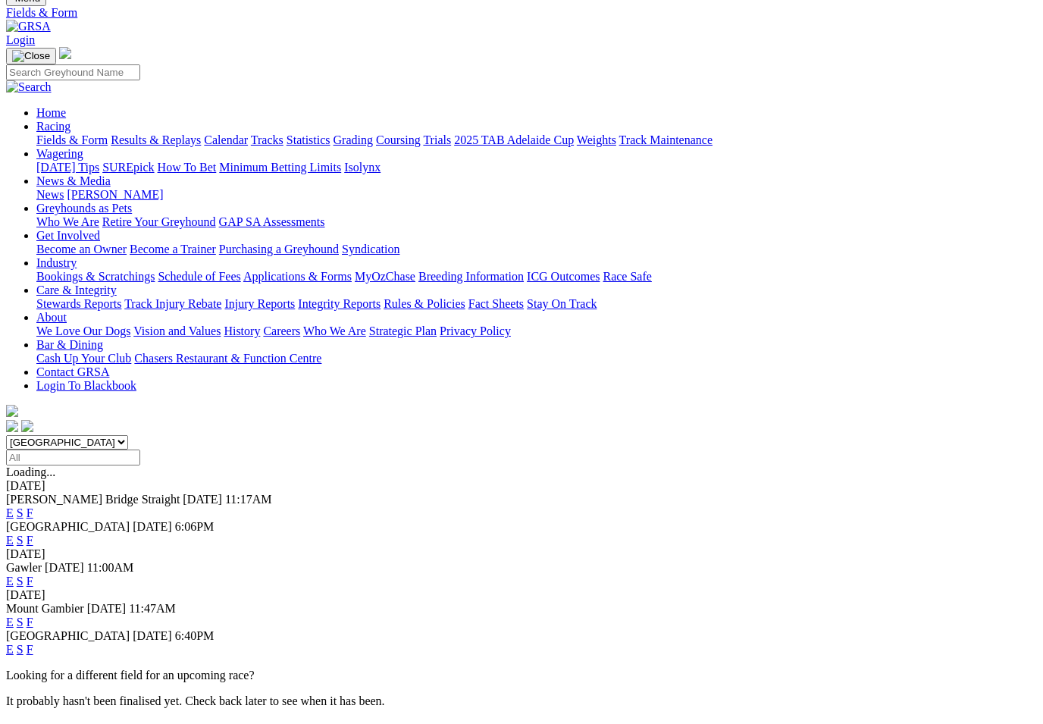  I want to click on div: Fields & Form, so click(522, 13).